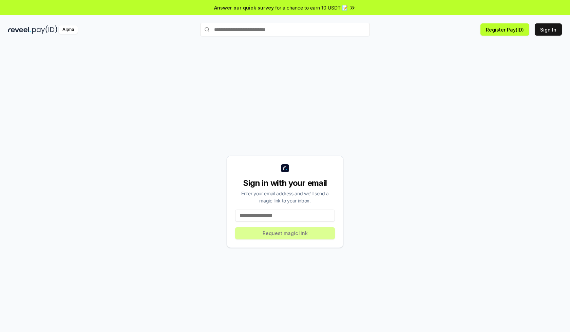 The image size is (570, 332). Describe the element at coordinates (549, 30) in the screenshot. I see `button: Sign In` at that location.